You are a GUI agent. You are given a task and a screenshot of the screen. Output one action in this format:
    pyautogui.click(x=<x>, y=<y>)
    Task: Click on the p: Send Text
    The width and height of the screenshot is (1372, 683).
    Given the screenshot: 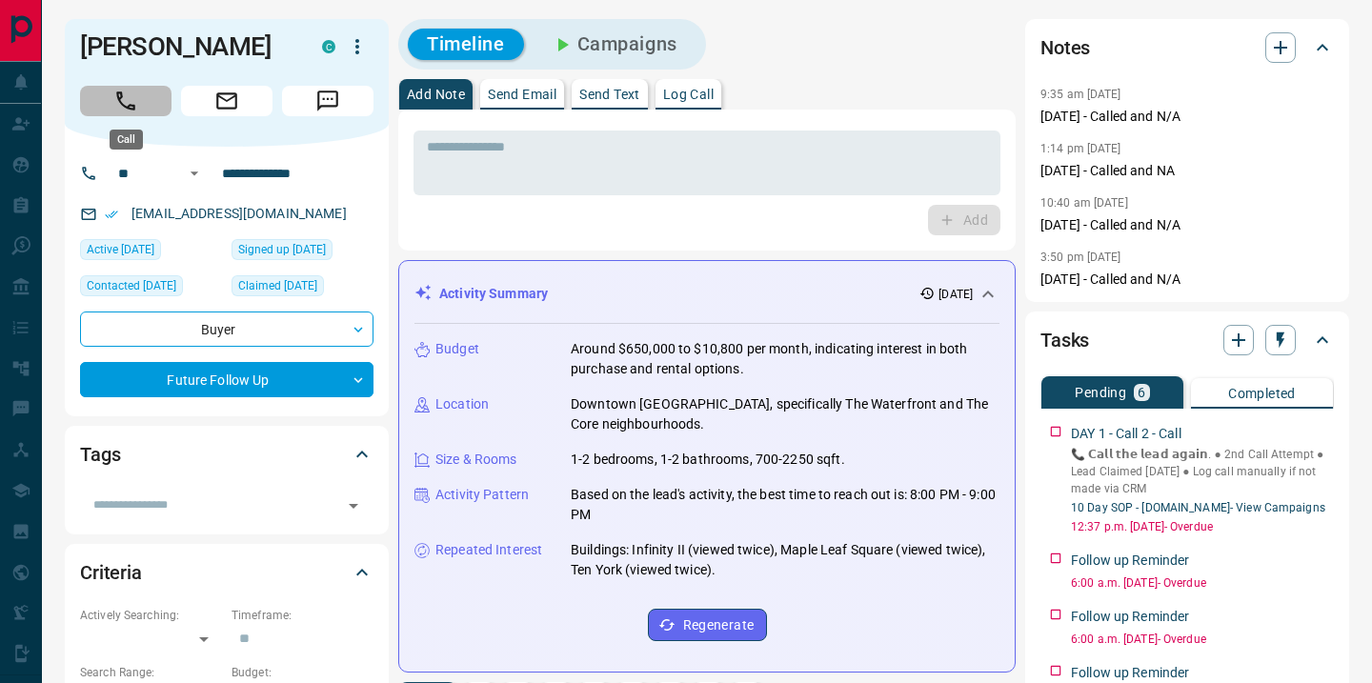 What is the action you would take?
    pyautogui.click(x=610, y=94)
    